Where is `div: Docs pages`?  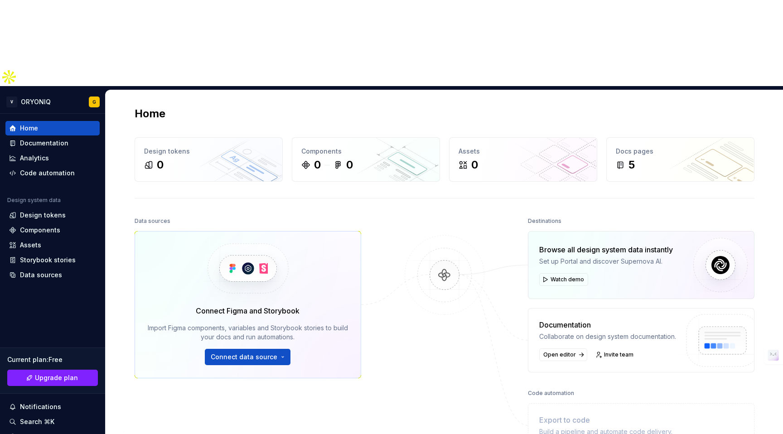
div: Docs pages is located at coordinates (680, 151).